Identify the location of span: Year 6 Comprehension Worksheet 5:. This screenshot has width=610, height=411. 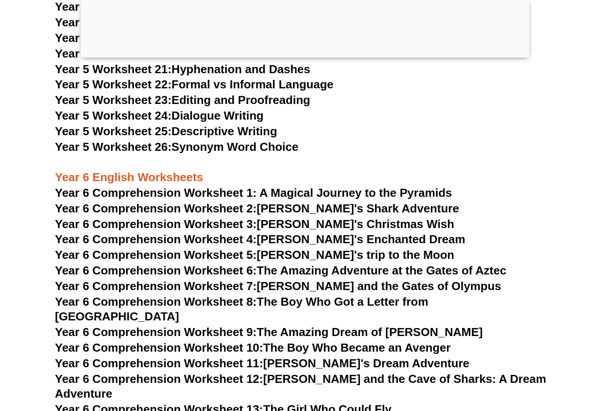
(156, 255).